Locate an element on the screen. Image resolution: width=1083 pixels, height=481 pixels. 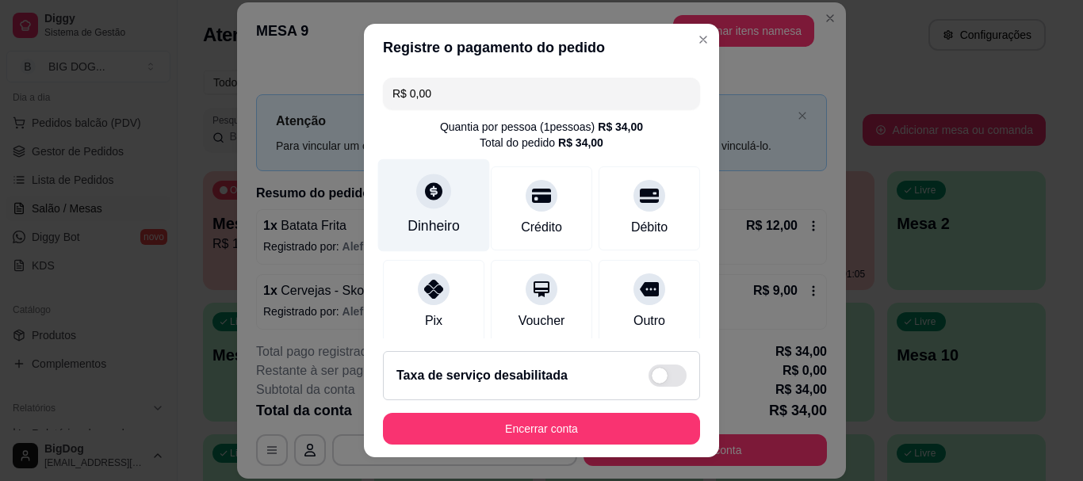
header: Registre o pagamento do pedido is located at coordinates (541, 48).